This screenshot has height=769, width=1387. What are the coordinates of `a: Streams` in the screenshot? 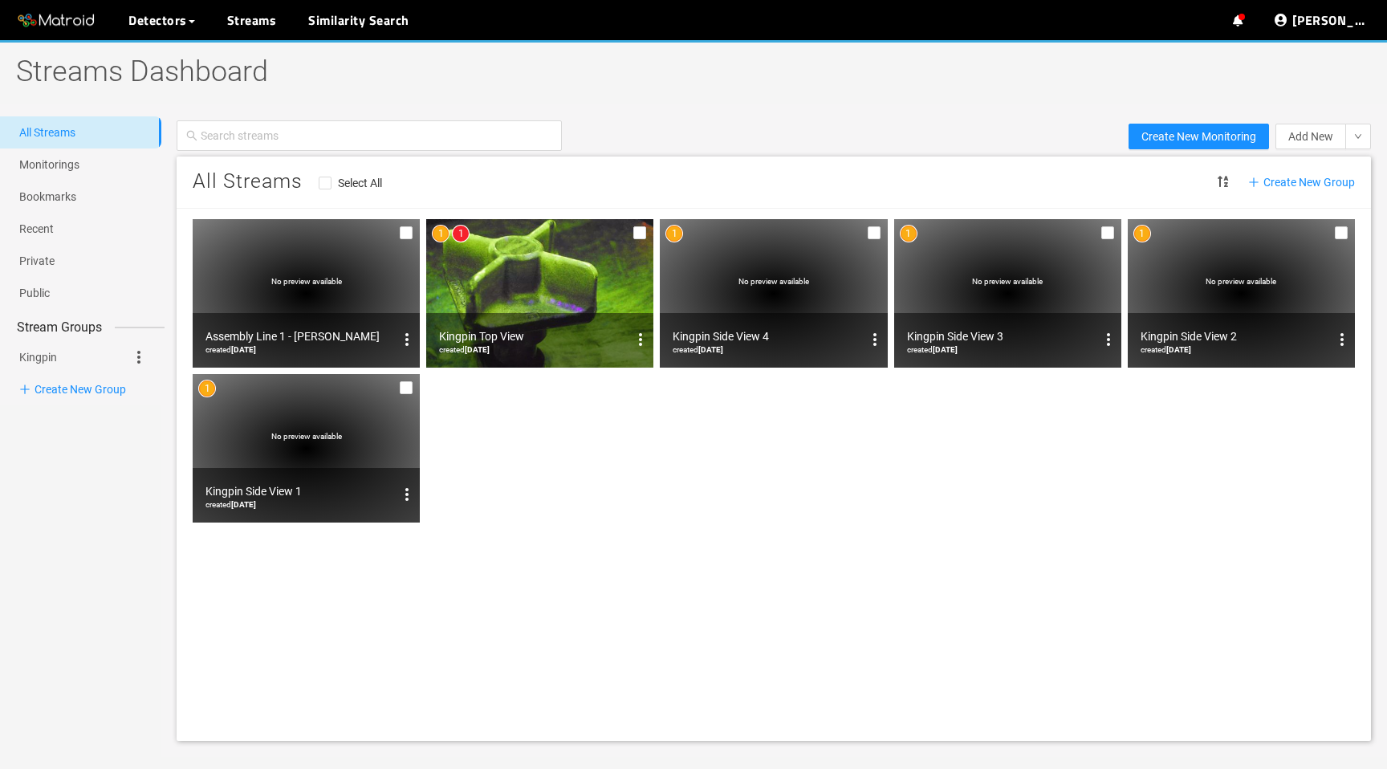 It's located at (252, 20).